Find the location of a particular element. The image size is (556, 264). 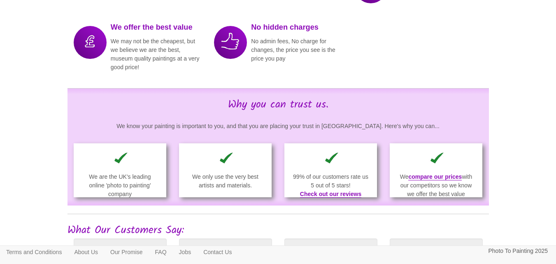

a: FAQ is located at coordinates (161, 252).